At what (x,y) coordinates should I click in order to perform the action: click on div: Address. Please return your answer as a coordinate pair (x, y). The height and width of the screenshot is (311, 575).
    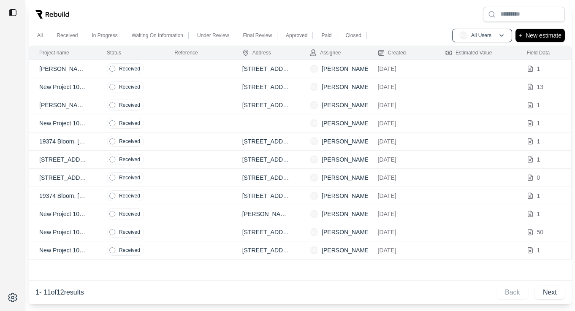
    Looking at the image, I should click on (257, 53).